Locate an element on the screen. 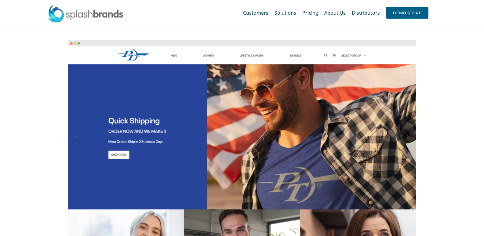  span: Pricing is located at coordinates (311, 13).